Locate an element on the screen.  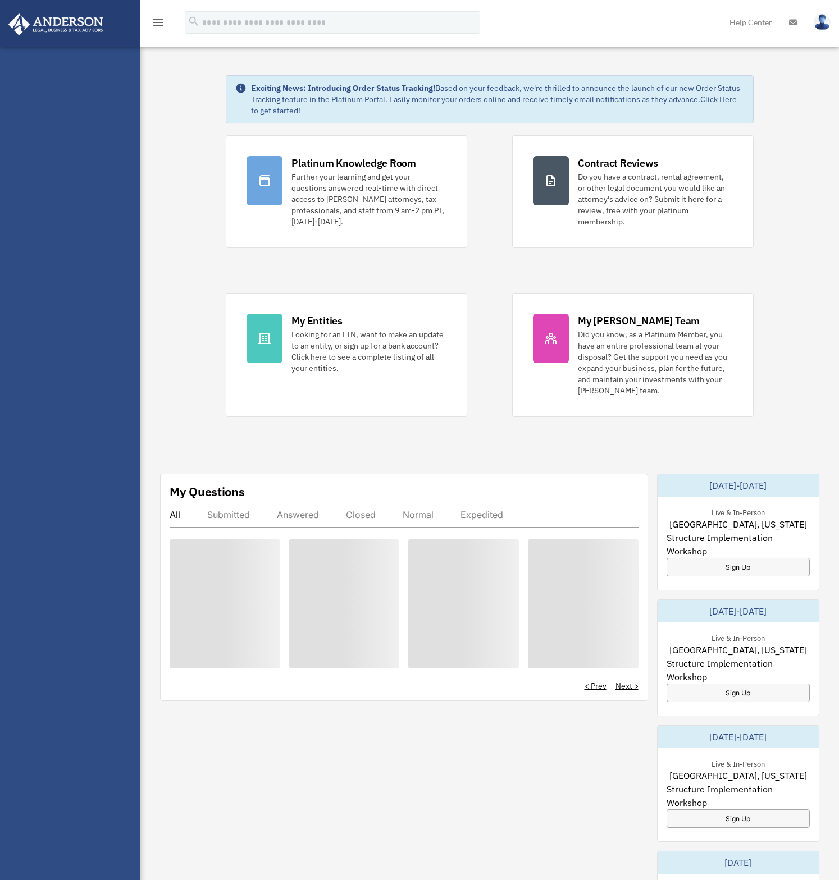
a: Platinum Knowledge Room Further your learning and get your questions answered real-time with dire... is located at coordinates (346, 191).